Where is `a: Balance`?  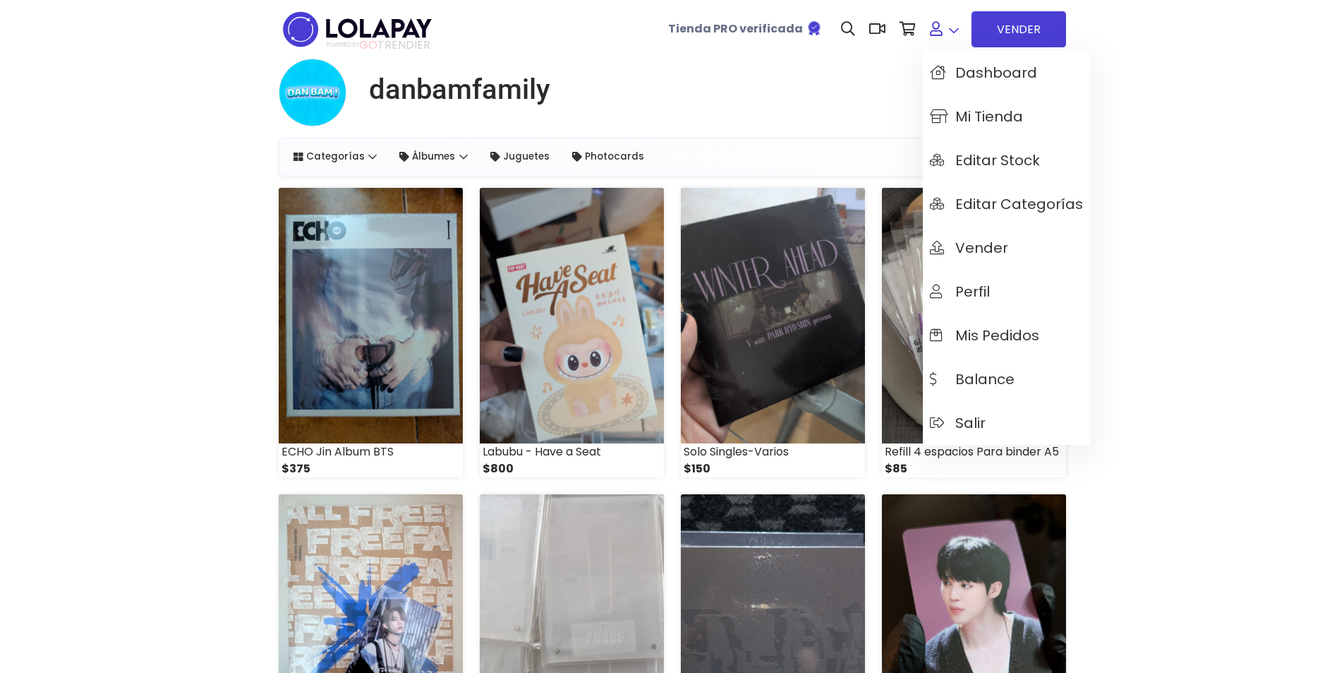
a: Balance is located at coordinates (1006, 379).